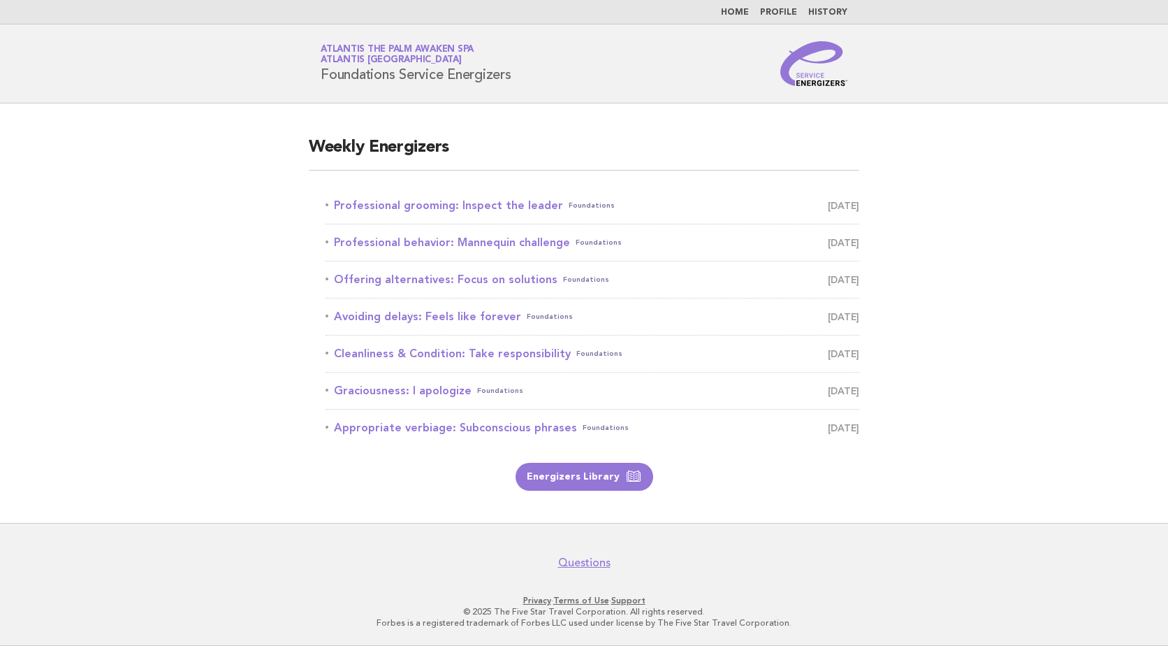  I want to click on a: Support, so click(628, 600).